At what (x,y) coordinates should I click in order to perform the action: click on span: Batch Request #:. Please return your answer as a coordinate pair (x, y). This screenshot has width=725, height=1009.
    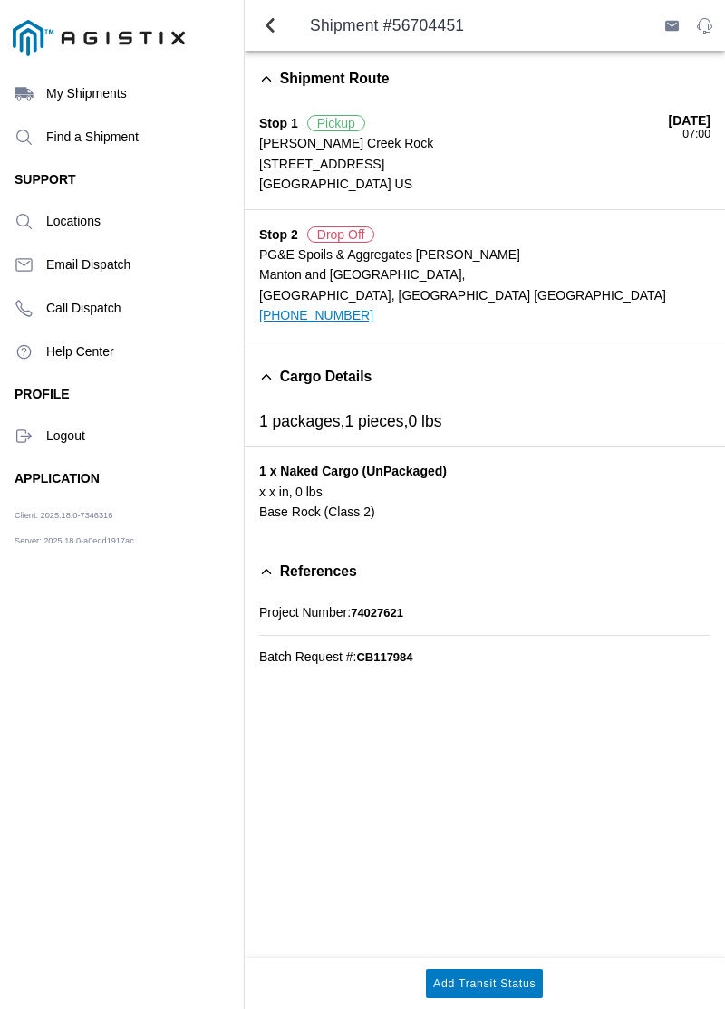
    Looking at the image, I should click on (307, 657).